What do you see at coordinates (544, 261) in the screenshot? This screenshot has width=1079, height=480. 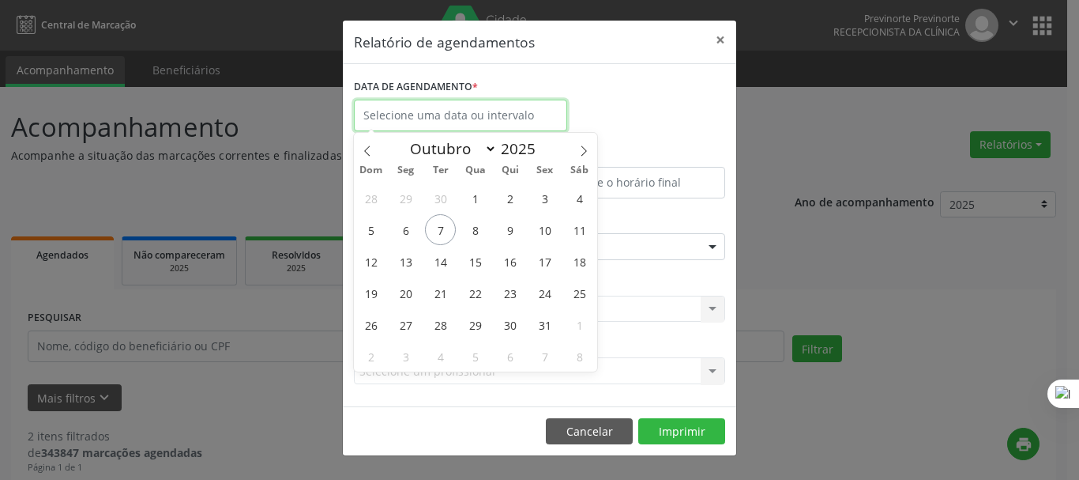 I see `span: Outubro 17, 2025` at bounding box center [544, 261].